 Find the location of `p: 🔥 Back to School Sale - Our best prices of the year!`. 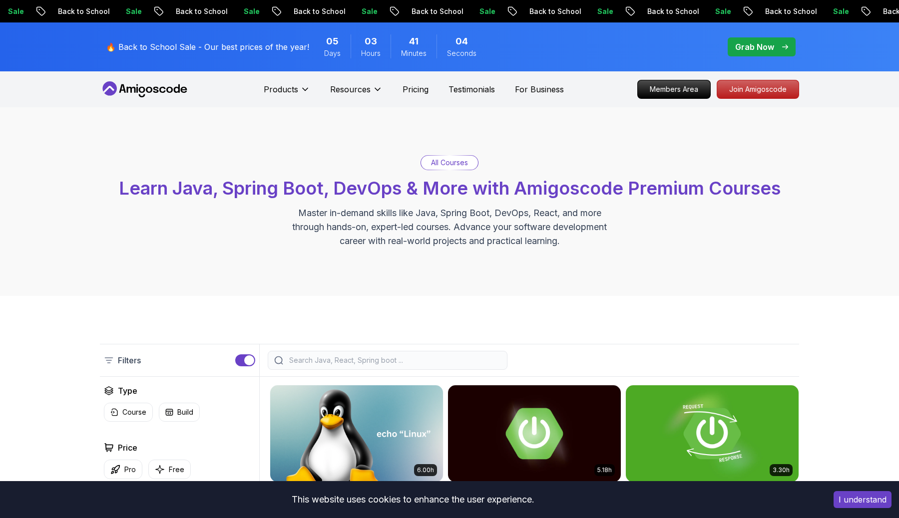

p: 🔥 Back to School Sale - Our best prices of the year! is located at coordinates (207, 47).